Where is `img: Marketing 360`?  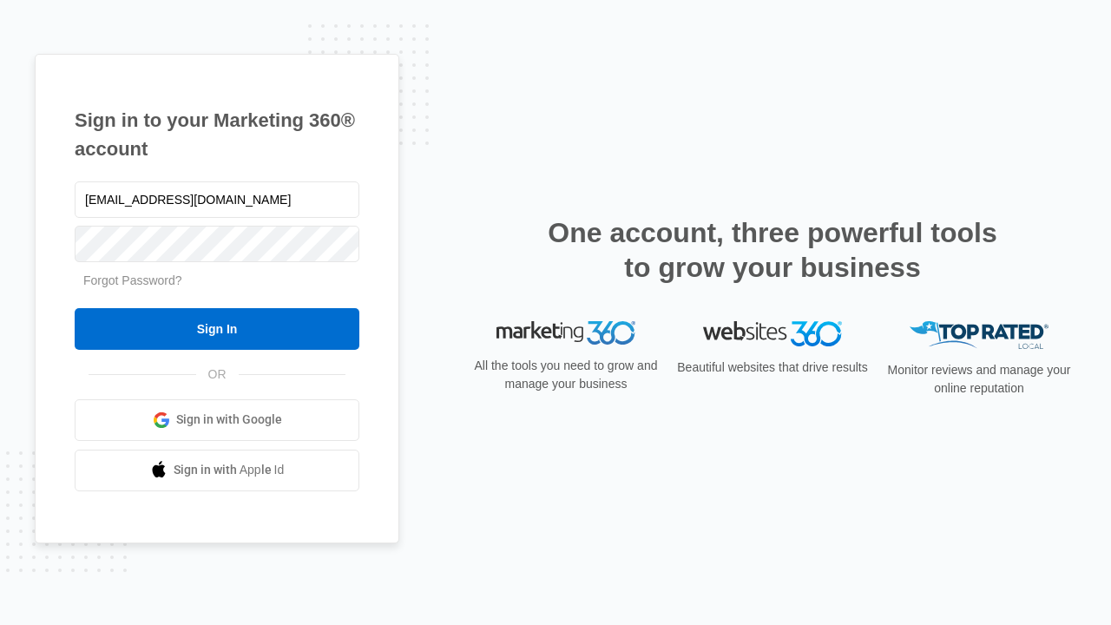 img: Marketing 360 is located at coordinates (566, 333).